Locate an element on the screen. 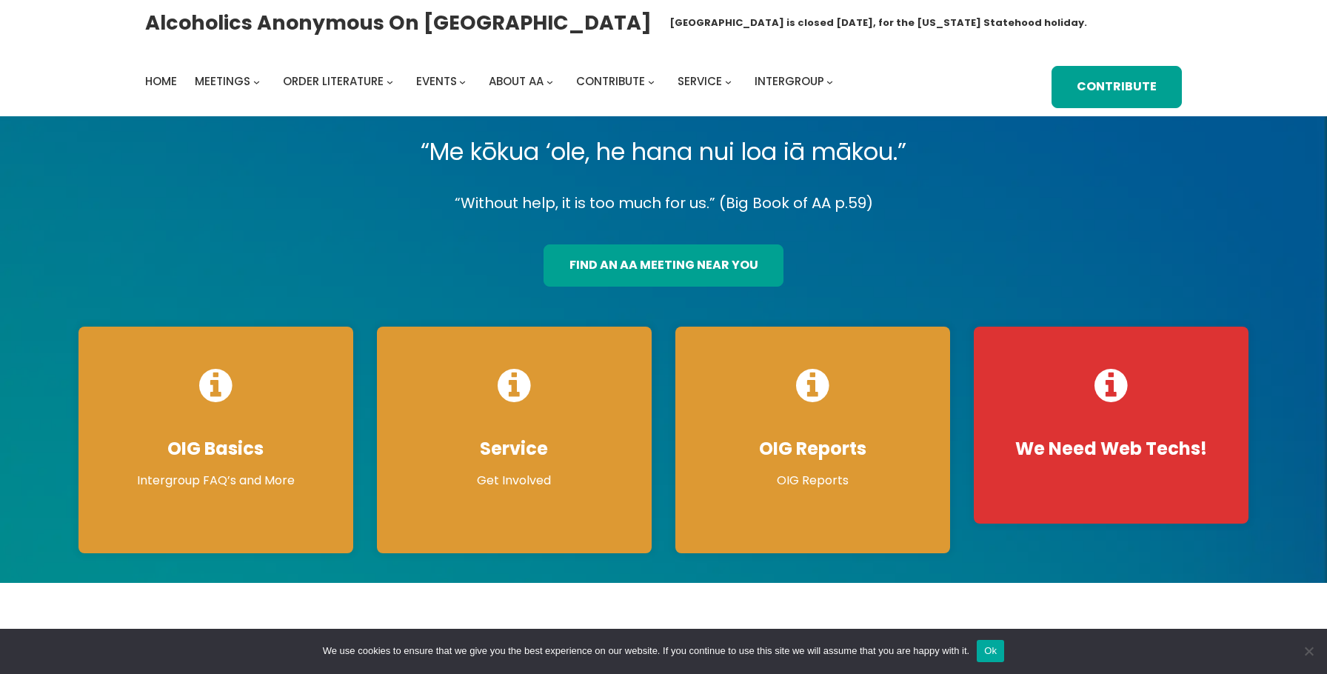 Image resolution: width=1327 pixels, height=674 pixels. button: Intergroup submenu is located at coordinates (830, 81).